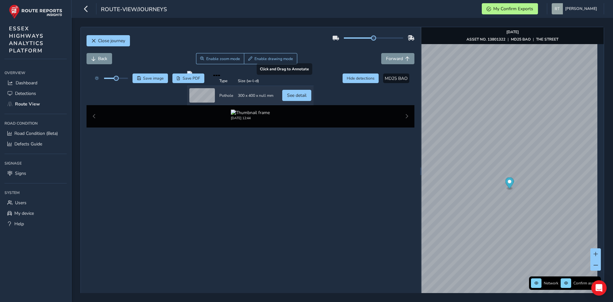 The image size is (613, 302). What do you see at coordinates (510, 9) in the screenshot?
I see `button: My Confirm Exports` at bounding box center [510, 9].